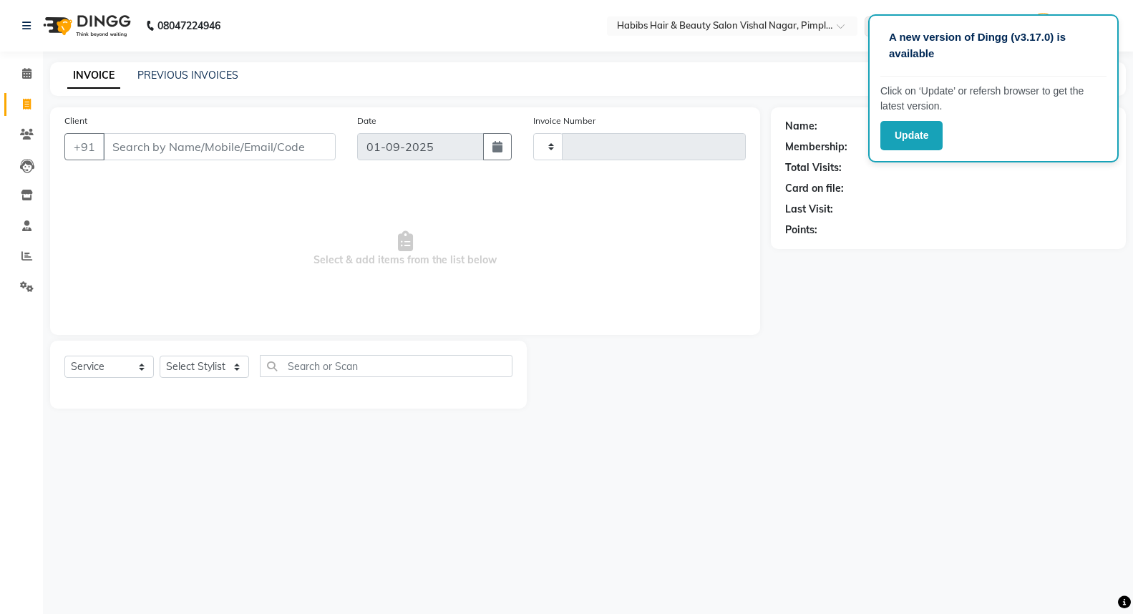  What do you see at coordinates (405, 249) in the screenshot?
I see `span: Select & add items from the list below` at bounding box center [405, 249].